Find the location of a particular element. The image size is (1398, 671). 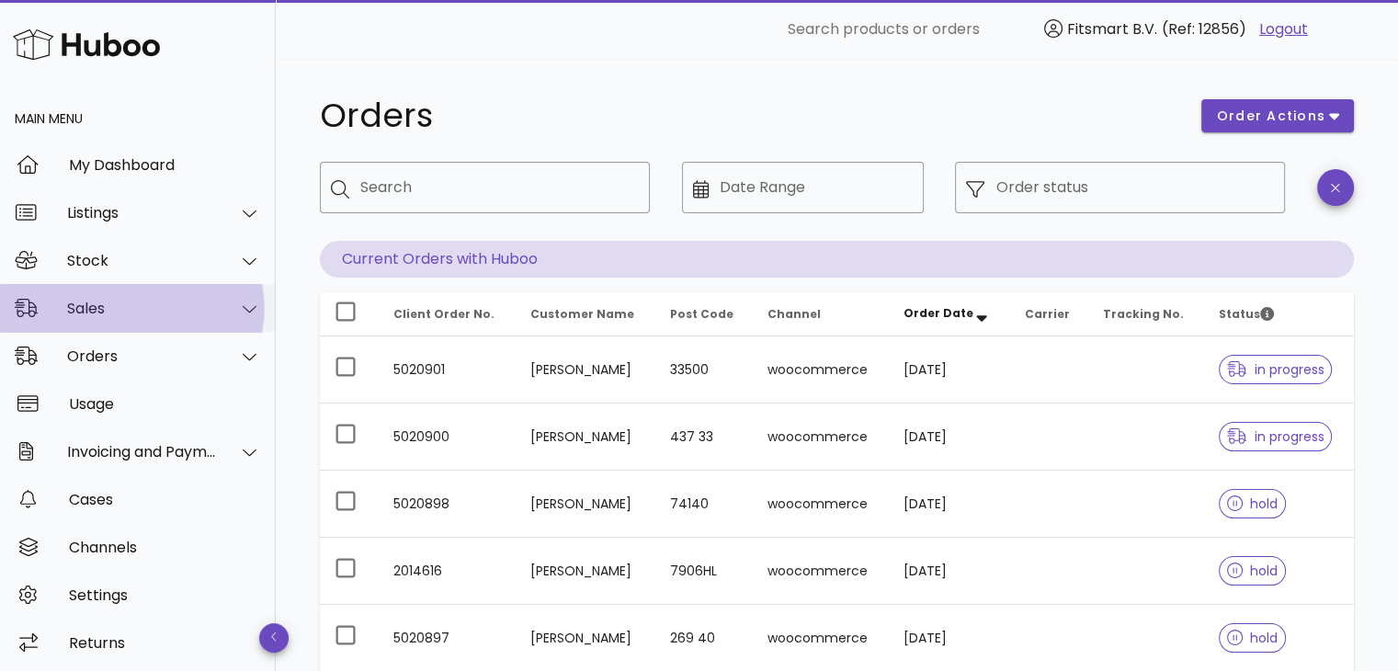

th: Carrier is located at coordinates (1049, 314).